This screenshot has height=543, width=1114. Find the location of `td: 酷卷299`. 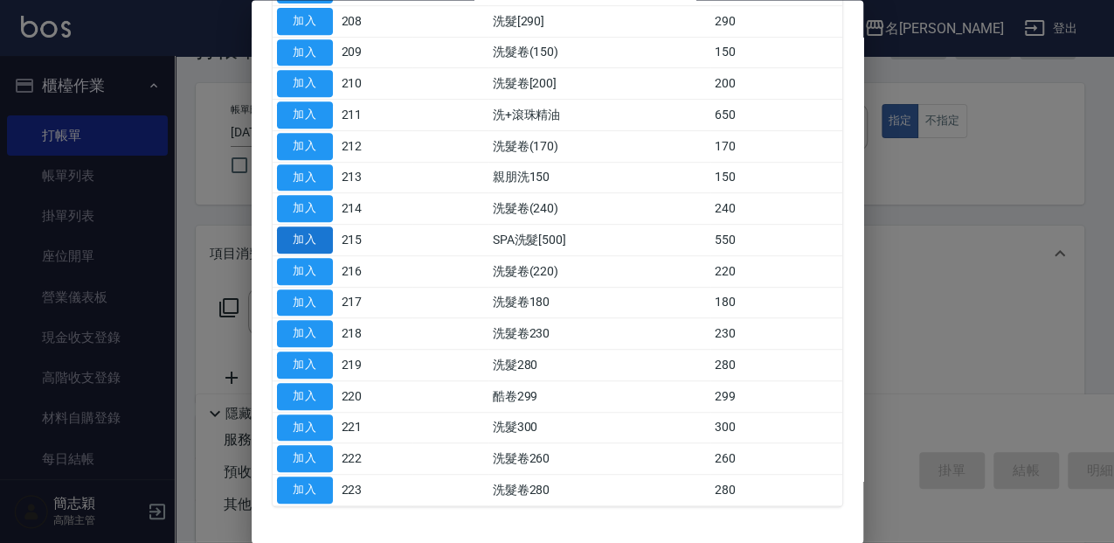

td: 酷卷299 is located at coordinates (600, 397).